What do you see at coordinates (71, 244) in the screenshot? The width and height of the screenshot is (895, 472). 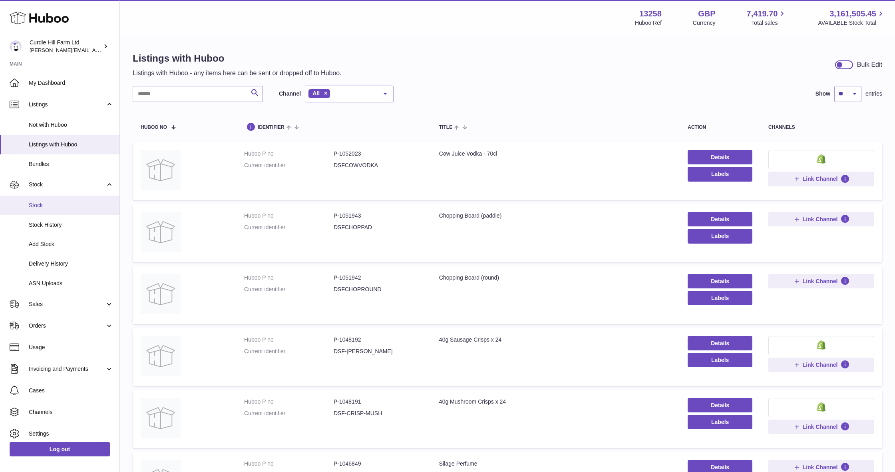 I see `span: Add Stock` at bounding box center [71, 244].